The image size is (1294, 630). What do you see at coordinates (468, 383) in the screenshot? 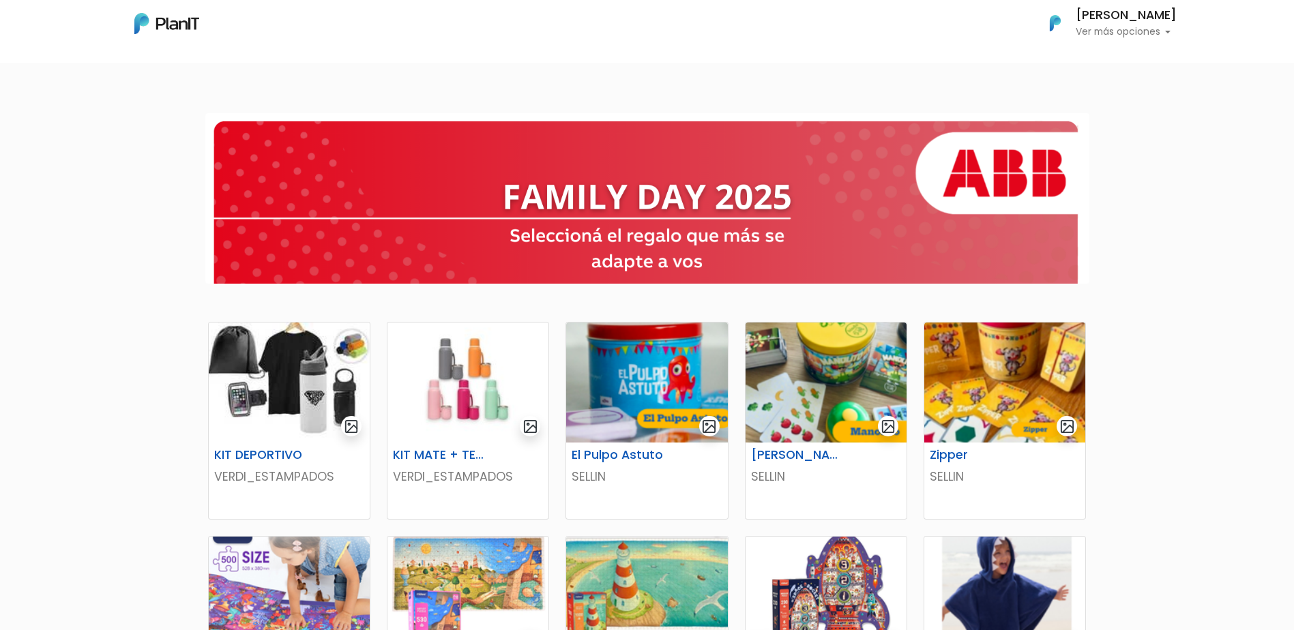
I see `img: thumb_2000___2000-Photoroom_-_2025-07-02T103351.963.jpg` at bounding box center [468, 383].